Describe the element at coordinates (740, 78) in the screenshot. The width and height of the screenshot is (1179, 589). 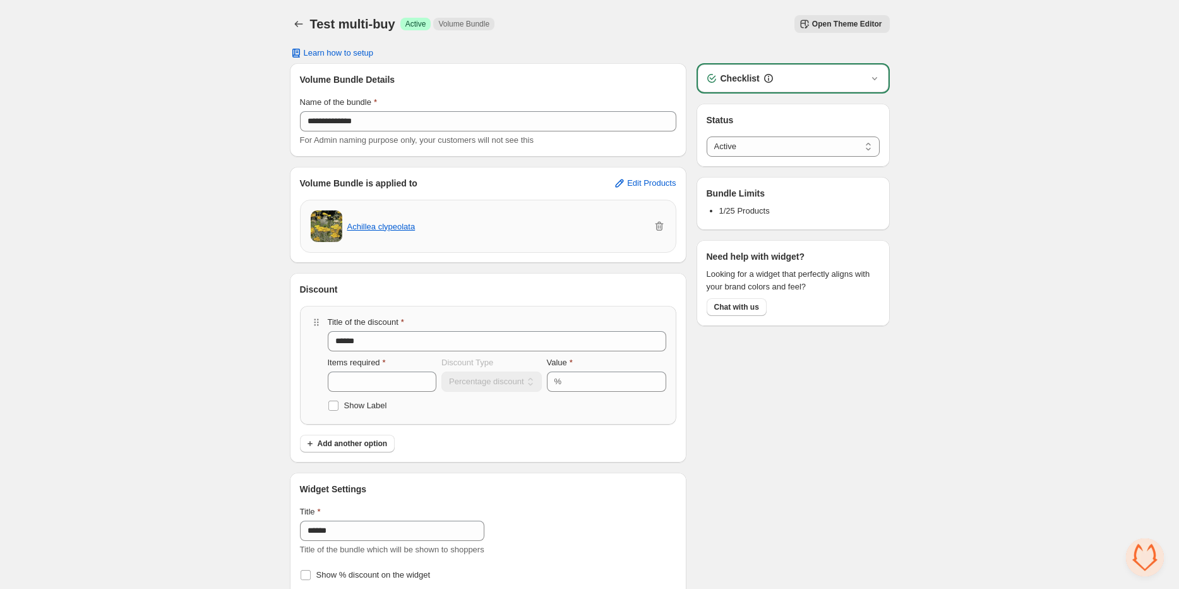
I see `h3: Checklist` at that location.